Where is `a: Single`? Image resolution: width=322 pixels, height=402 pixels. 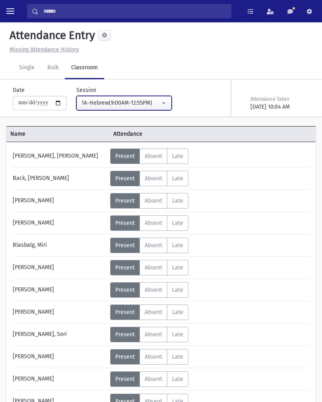
a: Single is located at coordinates (27, 68).